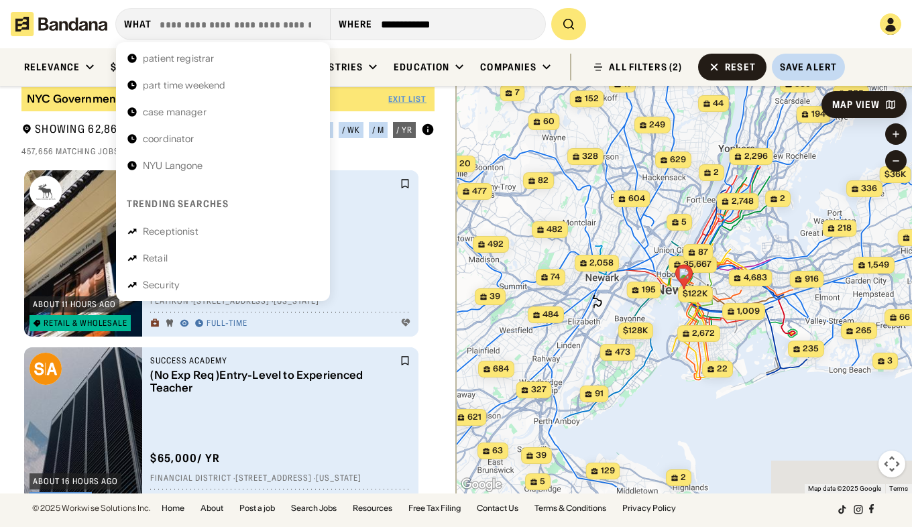  I want to click on div: Reset, so click(740, 67).